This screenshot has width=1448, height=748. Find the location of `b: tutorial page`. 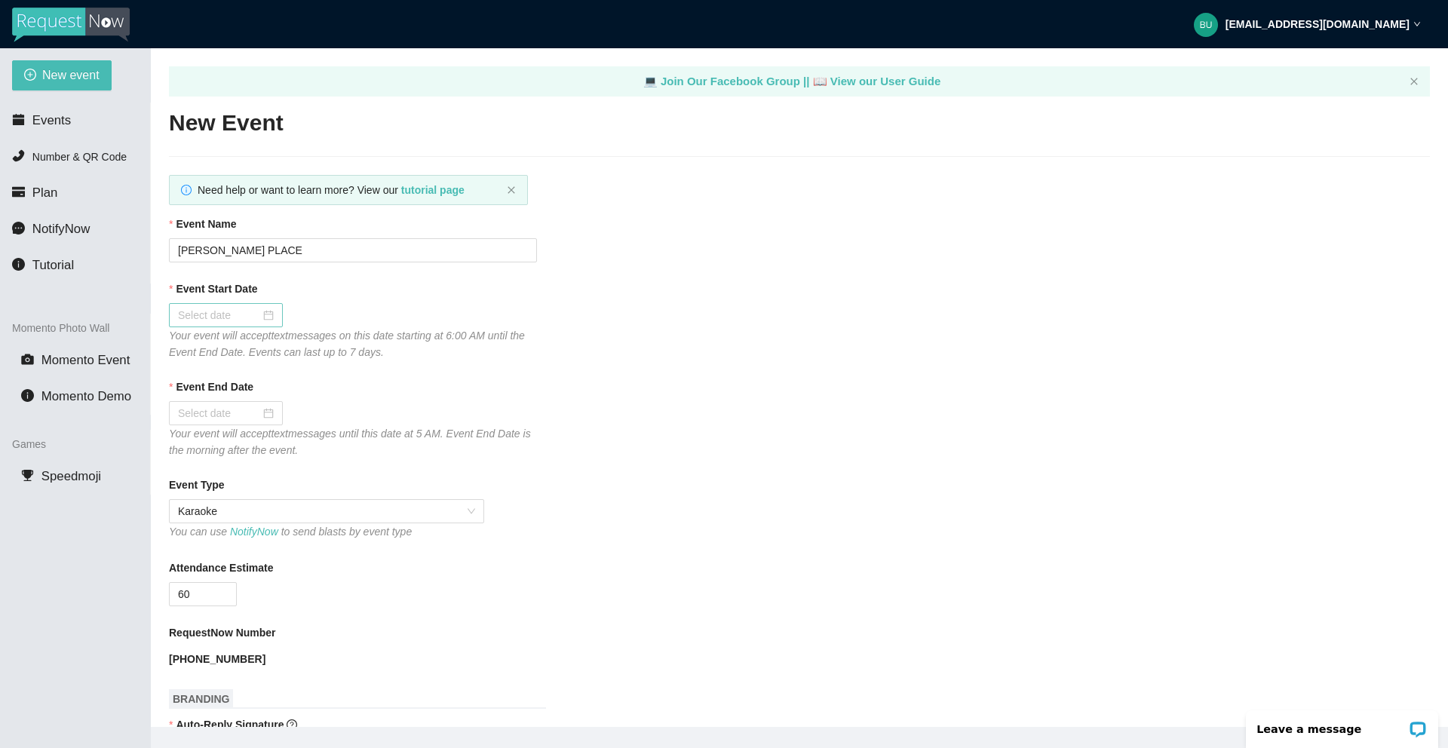

b: tutorial page is located at coordinates (433, 190).